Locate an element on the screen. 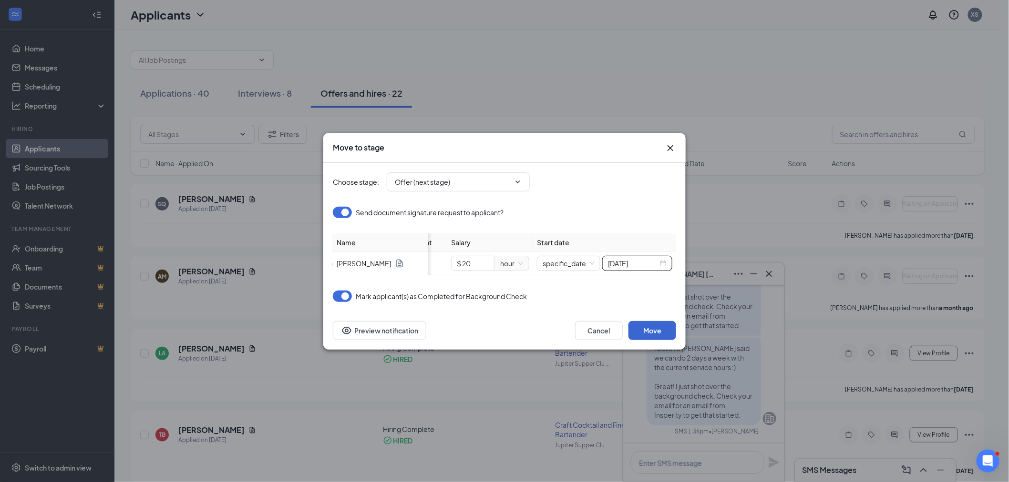 This screenshot has width=1009, height=482. svg: ChevronDown is located at coordinates (518, 182).